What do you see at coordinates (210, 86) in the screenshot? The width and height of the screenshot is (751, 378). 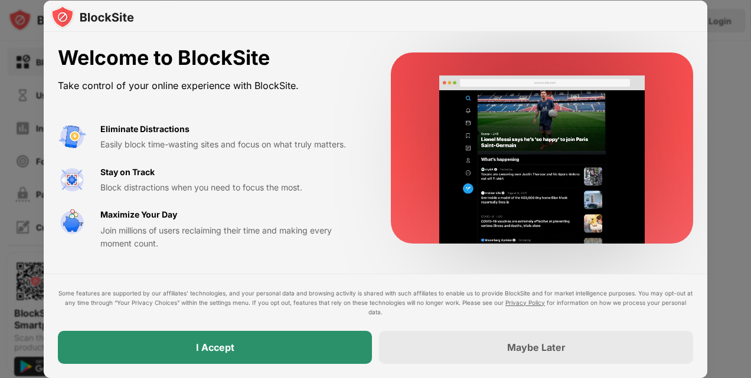 I see `div: Take control of your online experience with BlockSite.` at bounding box center [210, 86].